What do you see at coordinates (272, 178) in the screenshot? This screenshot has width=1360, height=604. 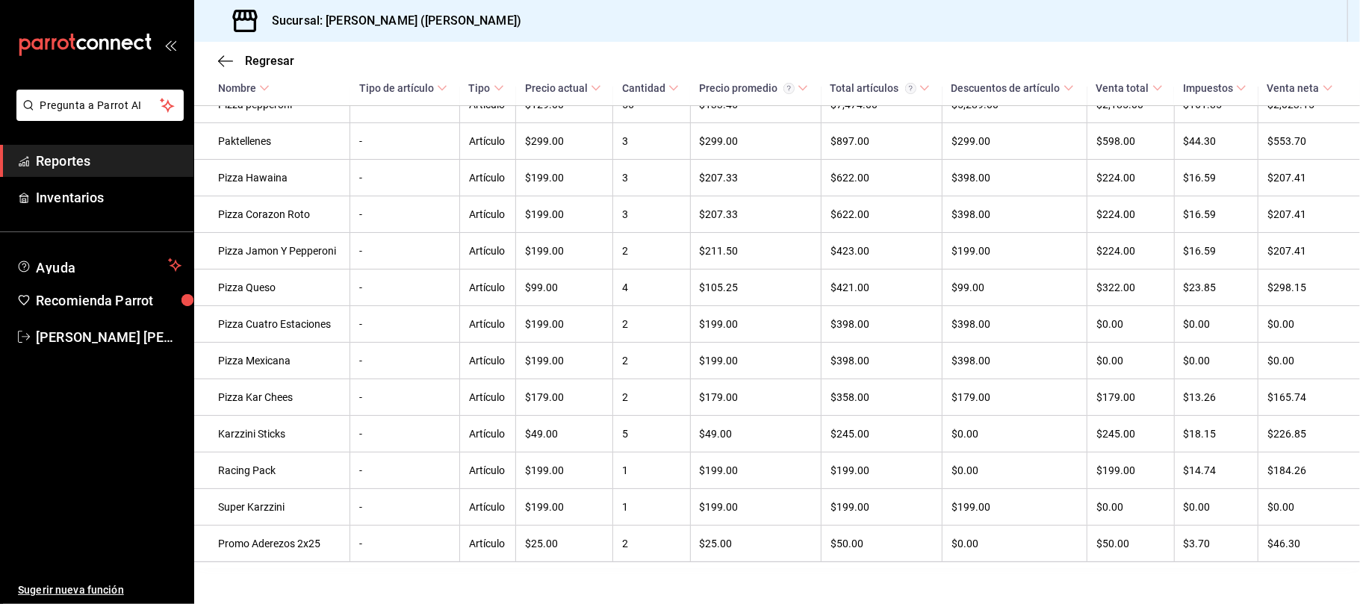 I see `td: Pizza Hawaina` at bounding box center [272, 178].